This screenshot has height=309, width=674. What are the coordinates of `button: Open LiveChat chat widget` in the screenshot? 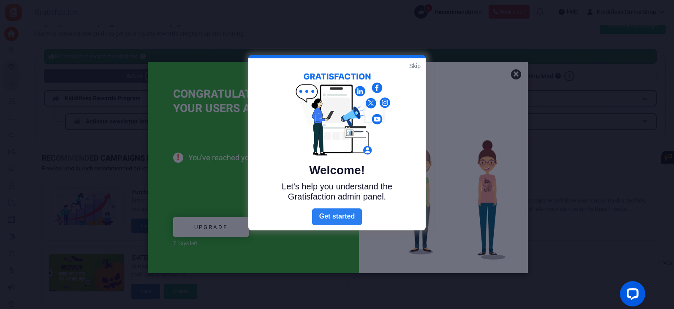 It's located at (19, 16).